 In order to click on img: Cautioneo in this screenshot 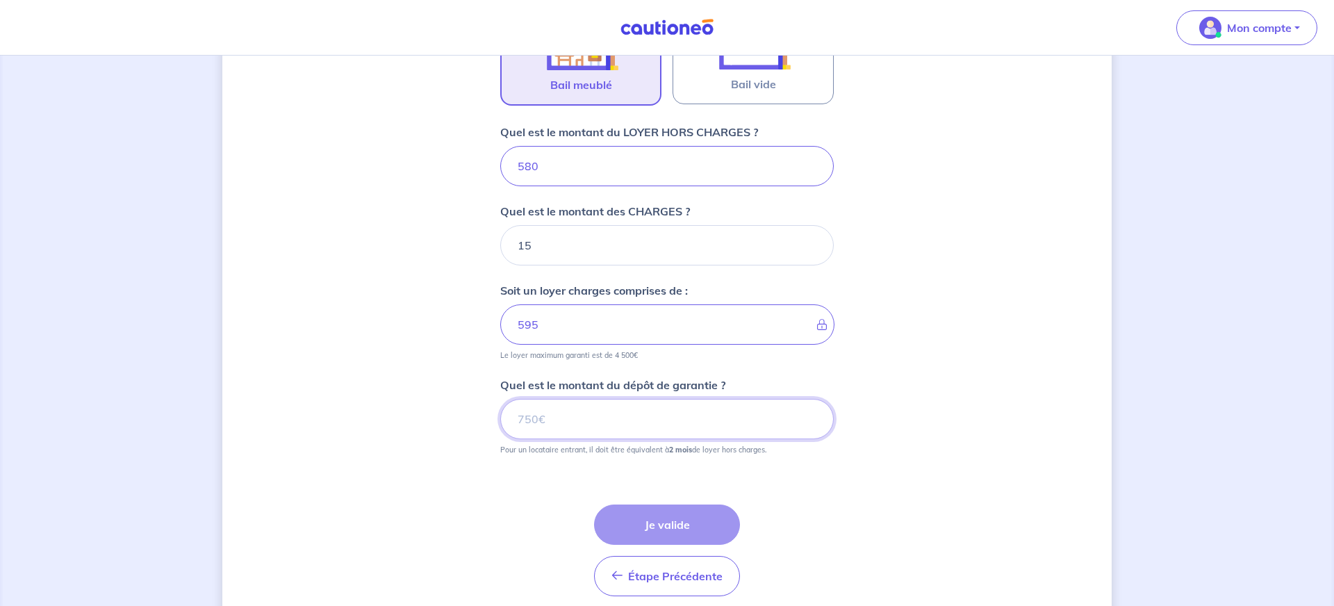, I will do `click(667, 27)`.